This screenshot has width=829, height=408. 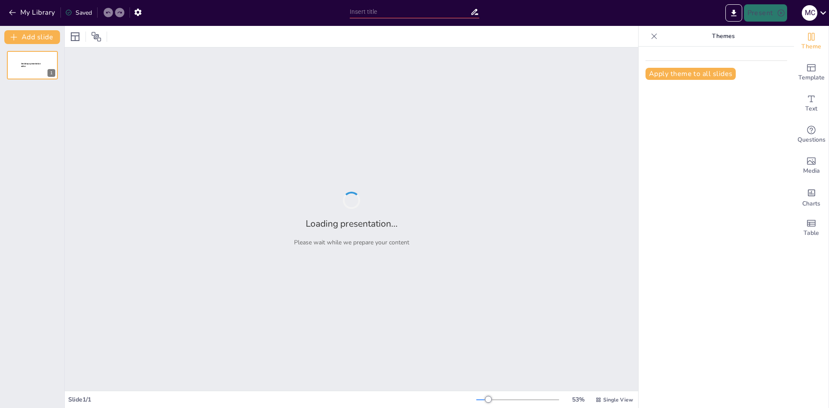 What do you see at coordinates (811, 204) in the screenshot?
I see `span: Charts` at bounding box center [811, 204].